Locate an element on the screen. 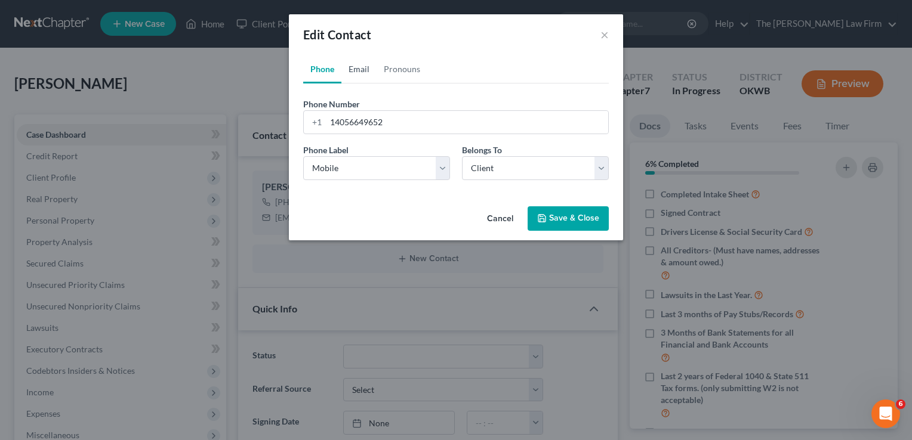  span: Belongs To is located at coordinates (482, 150).